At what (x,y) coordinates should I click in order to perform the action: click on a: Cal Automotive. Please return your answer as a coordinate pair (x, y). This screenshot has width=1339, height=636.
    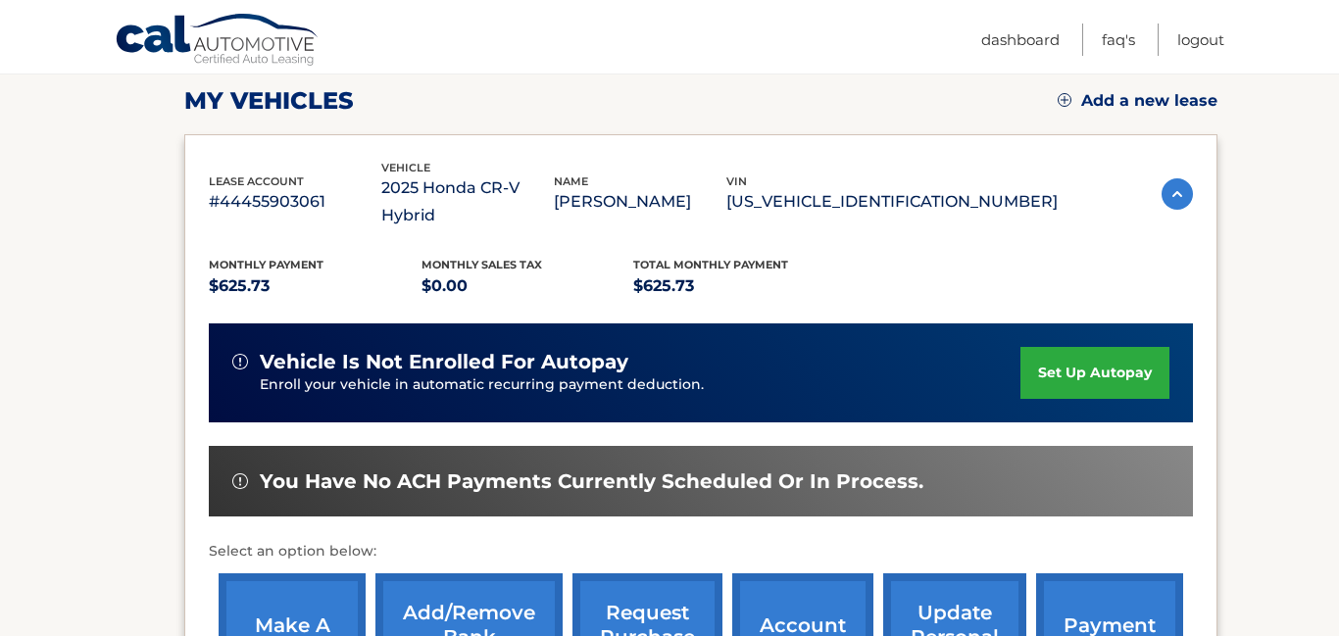
    Looking at the image, I should click on (218, 41).